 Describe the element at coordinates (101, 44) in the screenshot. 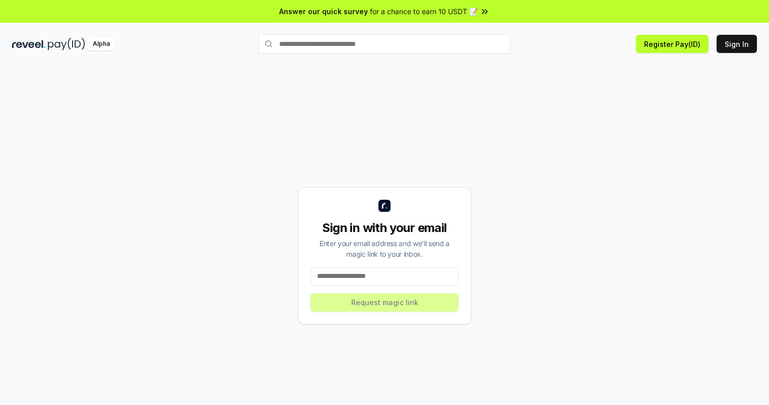

I see `div: Alpha` at that location.